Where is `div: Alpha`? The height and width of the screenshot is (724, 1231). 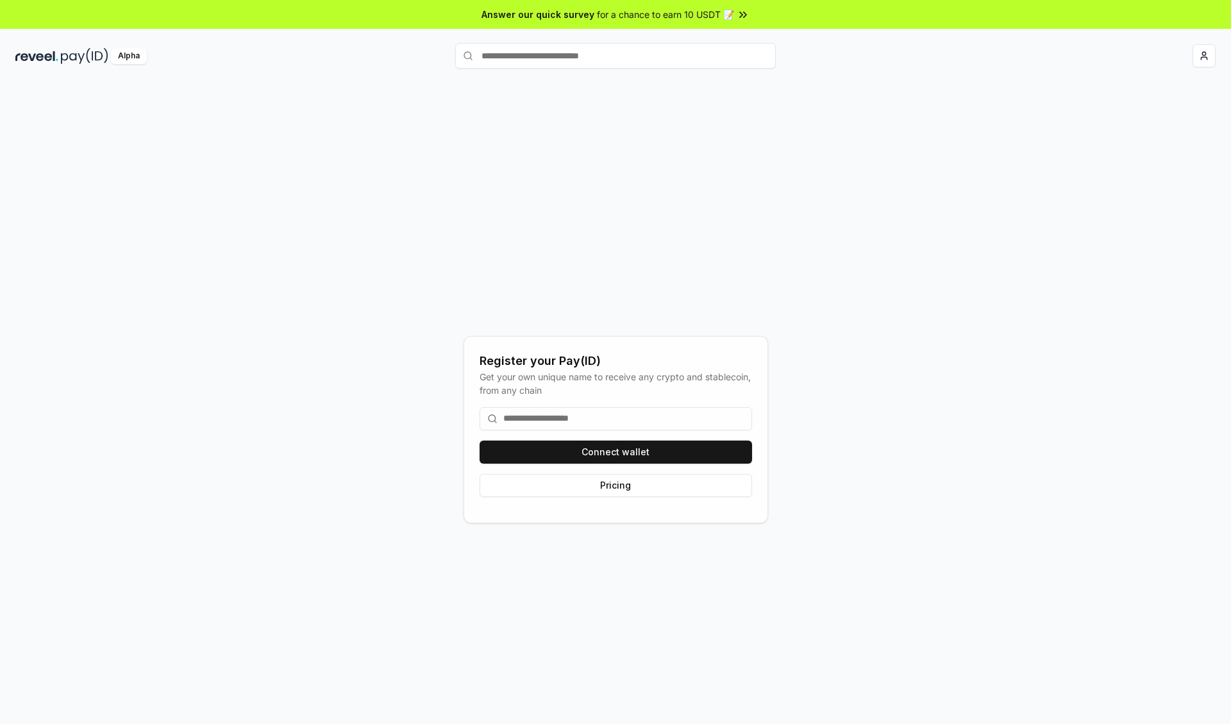 div: Alpha is located at coordinates (129, 56).